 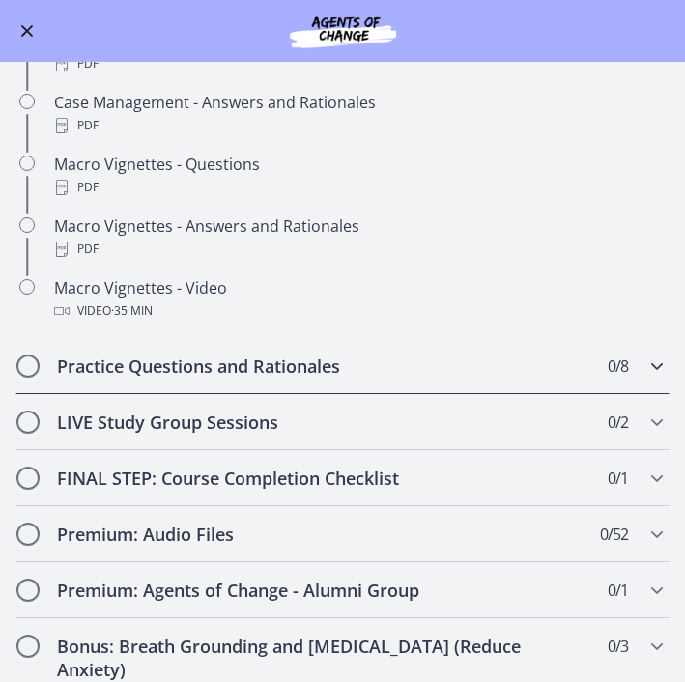 What do you see at coordinates (27, 31) in the screenshot?
I see `button: Enable menu` at bounding box center [27, 31].